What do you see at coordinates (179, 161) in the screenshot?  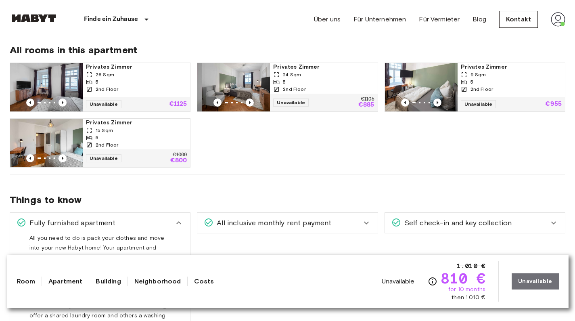 I see `p: €800` at bounding box center [179, 161].